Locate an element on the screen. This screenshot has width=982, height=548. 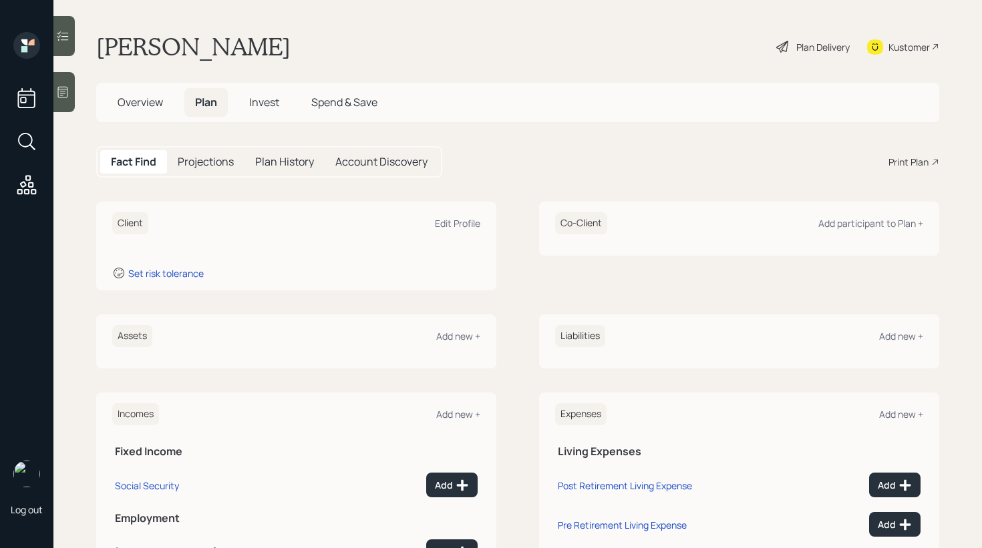
img: retirable_logo.png is located at coordinates (27, 474).